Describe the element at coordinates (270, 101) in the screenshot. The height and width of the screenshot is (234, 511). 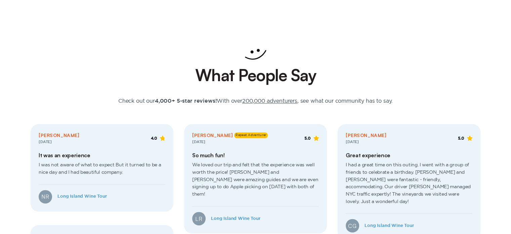
I see `span: 200,000 adventurers` at that location.